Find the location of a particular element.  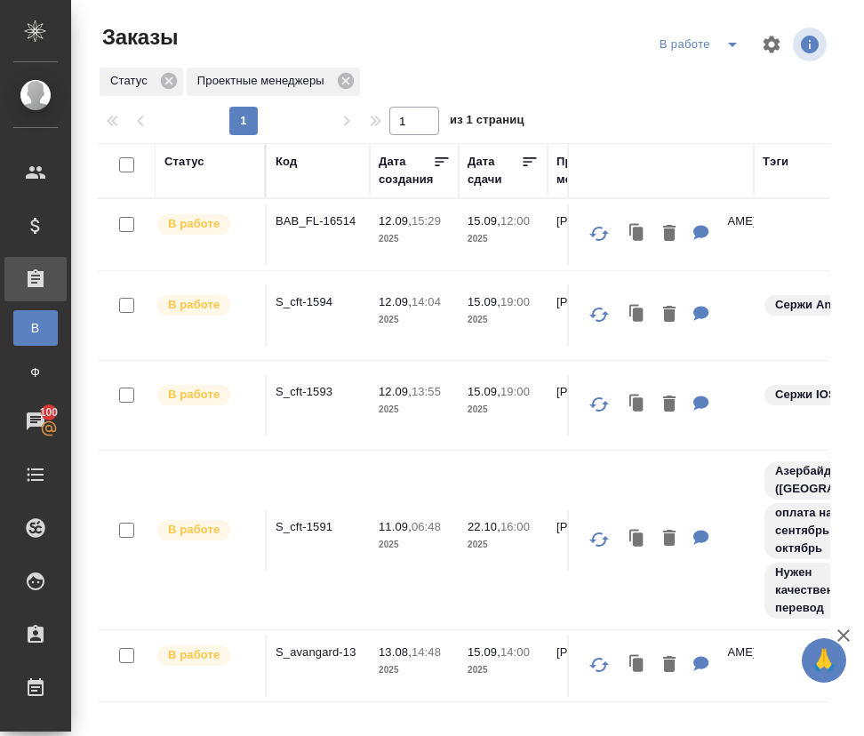

span: Ф is located at coordinates (36, 372).